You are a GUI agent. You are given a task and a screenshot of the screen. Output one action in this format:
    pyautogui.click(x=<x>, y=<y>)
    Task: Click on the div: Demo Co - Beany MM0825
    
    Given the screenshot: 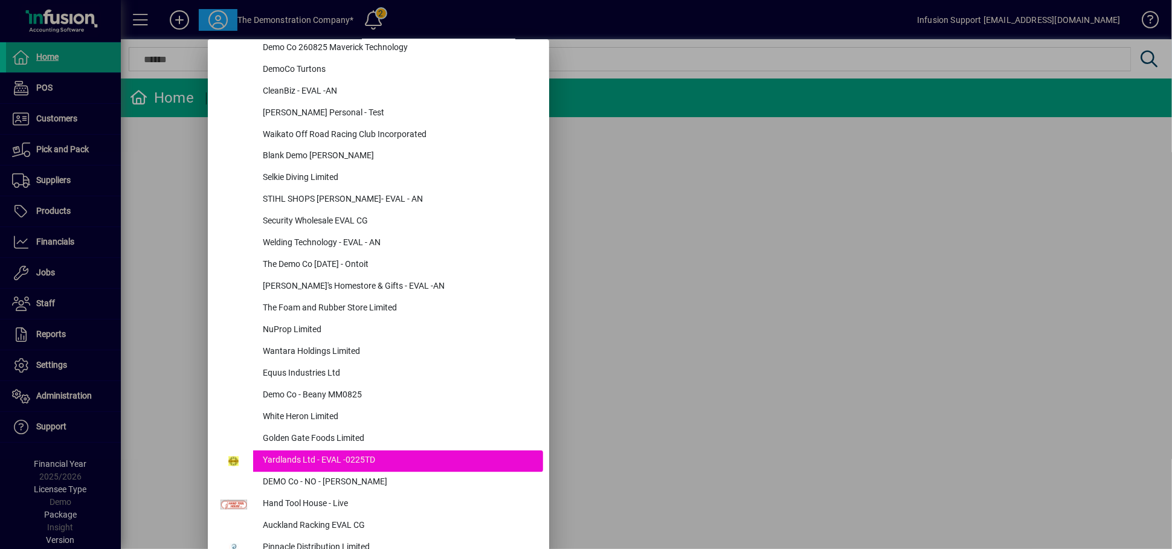 What is the action you would take?
    pyautogui.click(x=398, y=396)
    